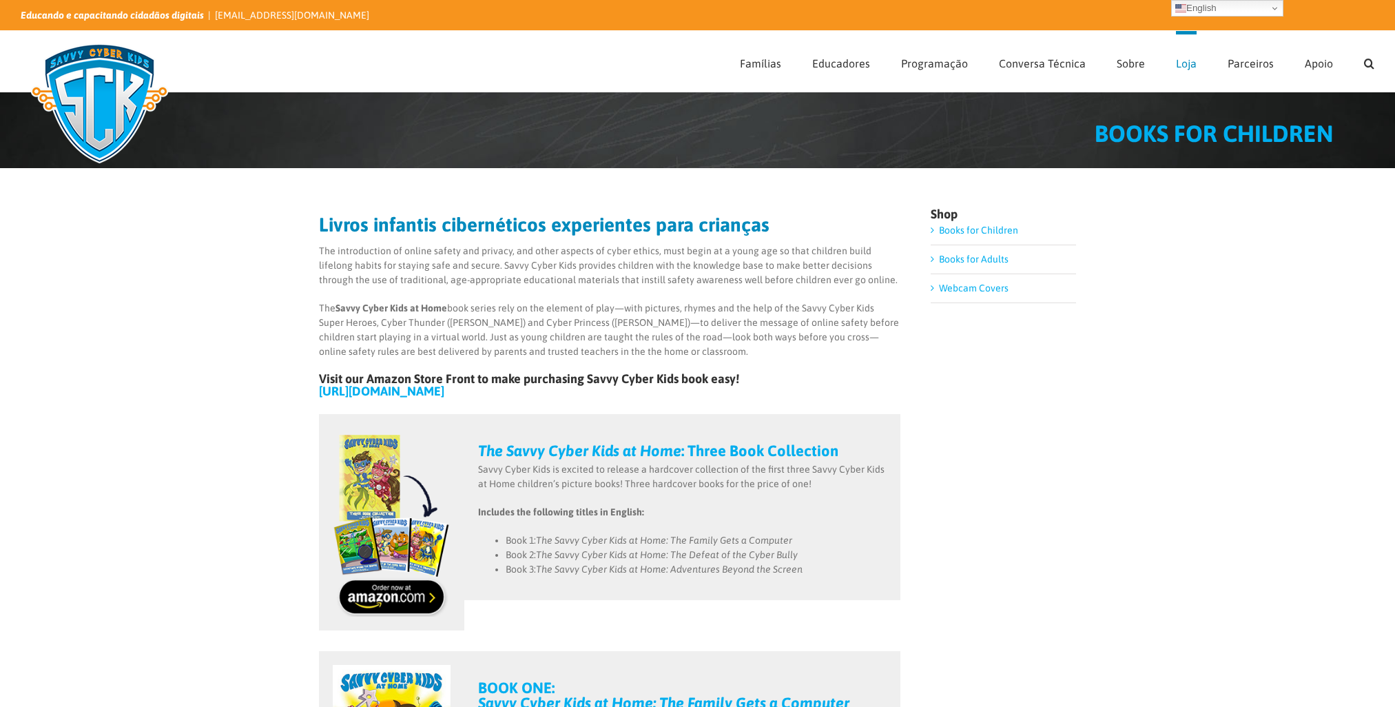 This screenshot has height=707, width=1395. Describe the element at coordinates (610, 265) in the screenshot. I see `p: The introduction of online safety and privacy, and other aspects of cyber ethics, must begin at a...` at that location.